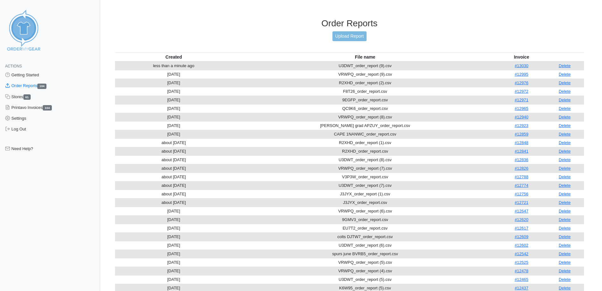 This screenshot has width=602, height=291. What do you see at coordinates (522, 194) in the screenshot?
I see `a: #12756` at bounding box center [522, 194].